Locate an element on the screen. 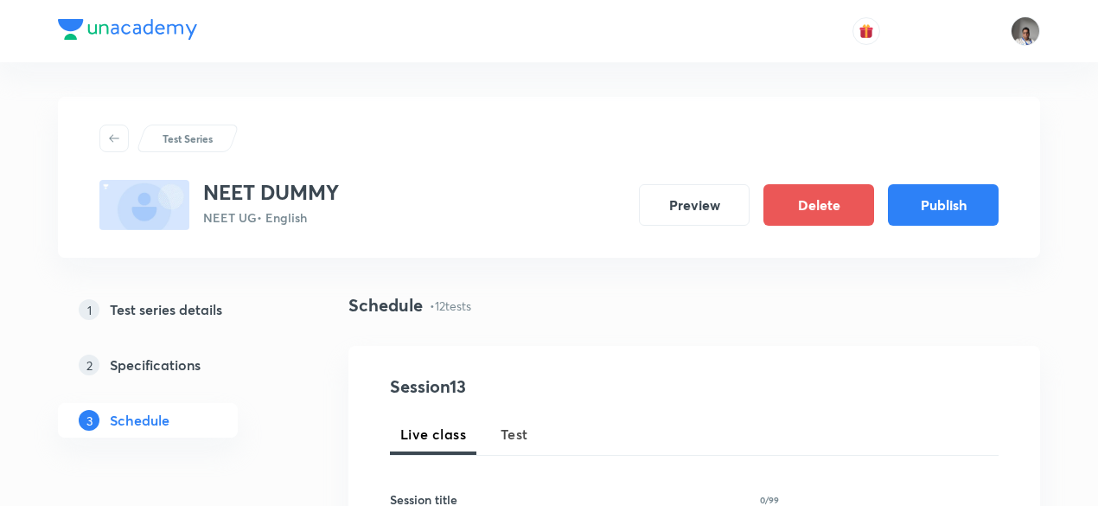 The width and height of the screenshot is (1098, 506). h5: Test series details is located at coordinates (166, 309).